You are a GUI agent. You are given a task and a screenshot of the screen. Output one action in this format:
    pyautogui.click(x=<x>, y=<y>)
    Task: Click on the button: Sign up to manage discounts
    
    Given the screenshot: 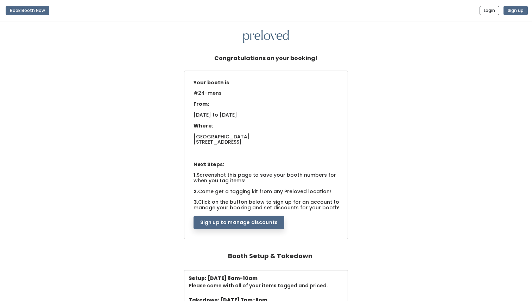 What is the action you would take?
    pyautogui.click(x=239, y=223)
    